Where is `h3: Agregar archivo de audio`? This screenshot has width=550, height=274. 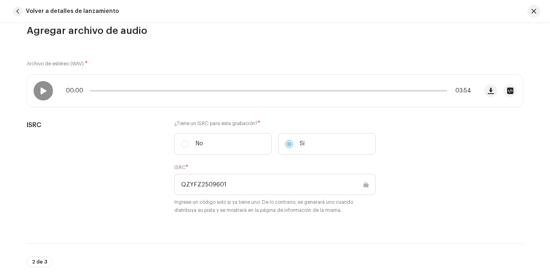 h3: Agregar archivo de audio is located at coordinates (275, 31).